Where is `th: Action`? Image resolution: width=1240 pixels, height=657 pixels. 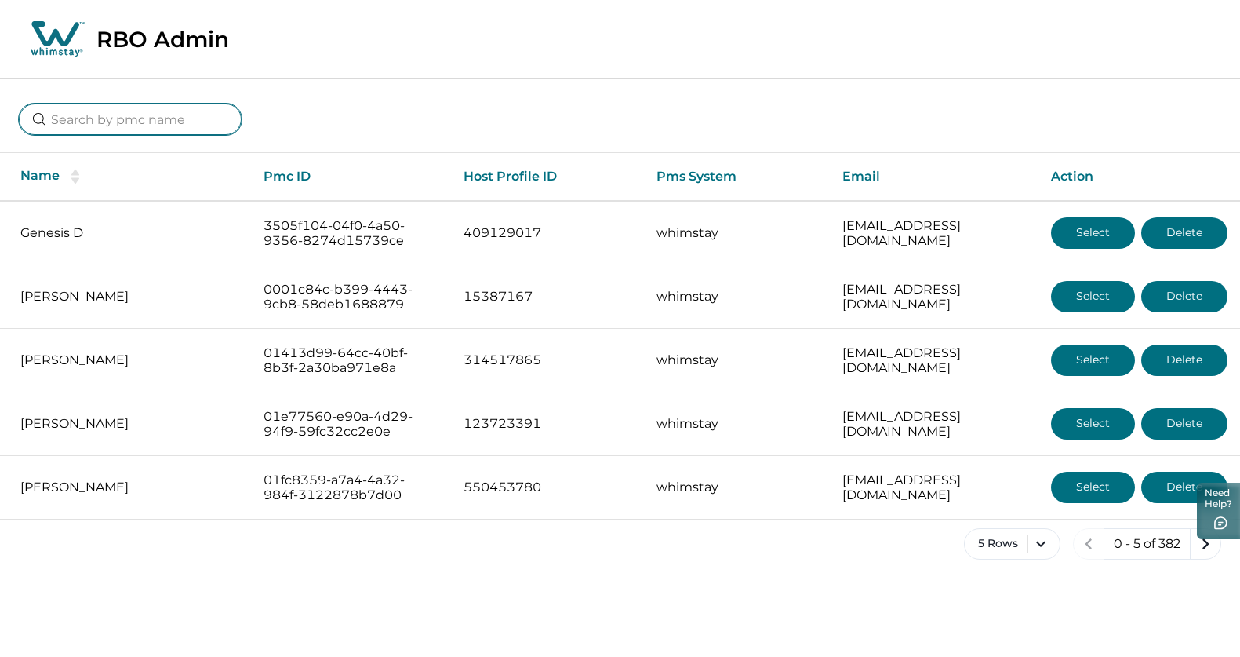
th: Action is located at coordinates (1139, 176).